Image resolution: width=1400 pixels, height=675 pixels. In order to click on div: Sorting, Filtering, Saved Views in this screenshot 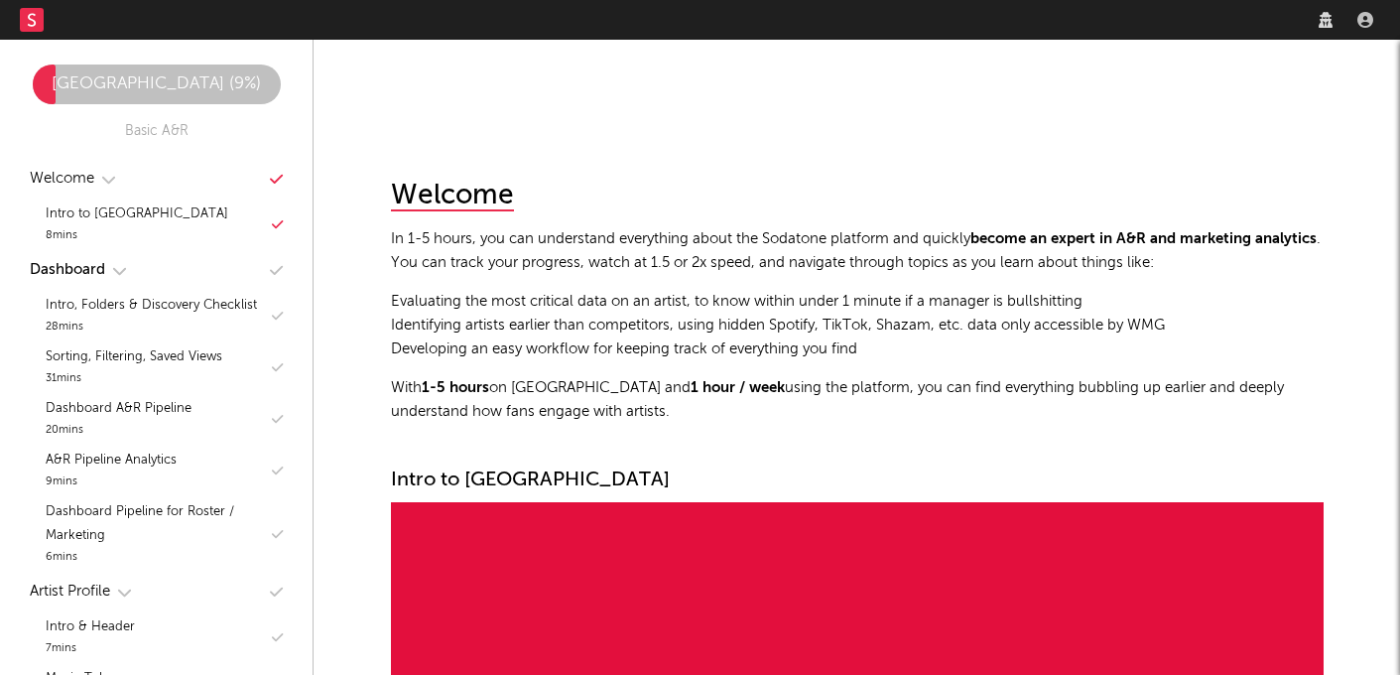, I will do `click(134, 357)`.